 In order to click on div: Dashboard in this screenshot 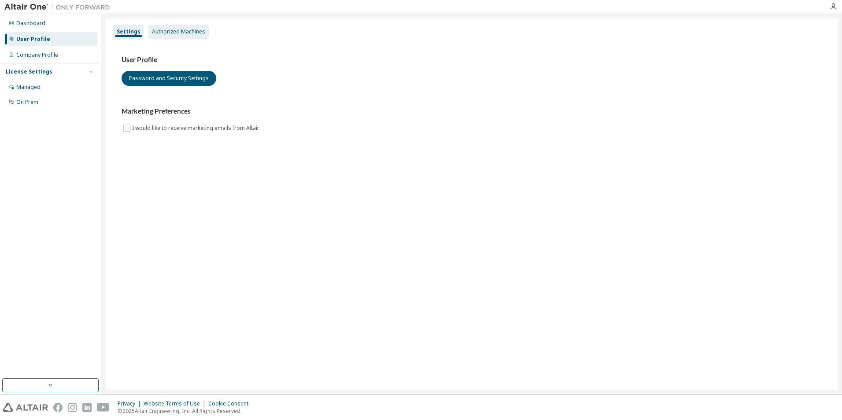, I will do `click(31, 23)`.